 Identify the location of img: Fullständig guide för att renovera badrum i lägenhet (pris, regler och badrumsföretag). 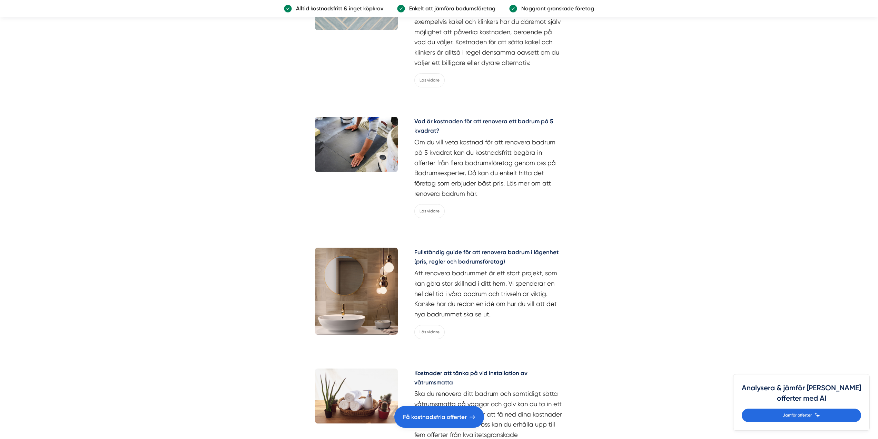
(356, 291).